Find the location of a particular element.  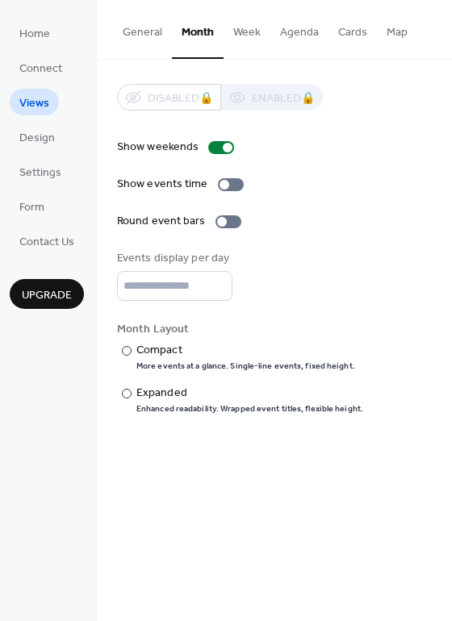

div: More events at a glance. Single-line events, fixed height. is located at coordinates (245, 366).